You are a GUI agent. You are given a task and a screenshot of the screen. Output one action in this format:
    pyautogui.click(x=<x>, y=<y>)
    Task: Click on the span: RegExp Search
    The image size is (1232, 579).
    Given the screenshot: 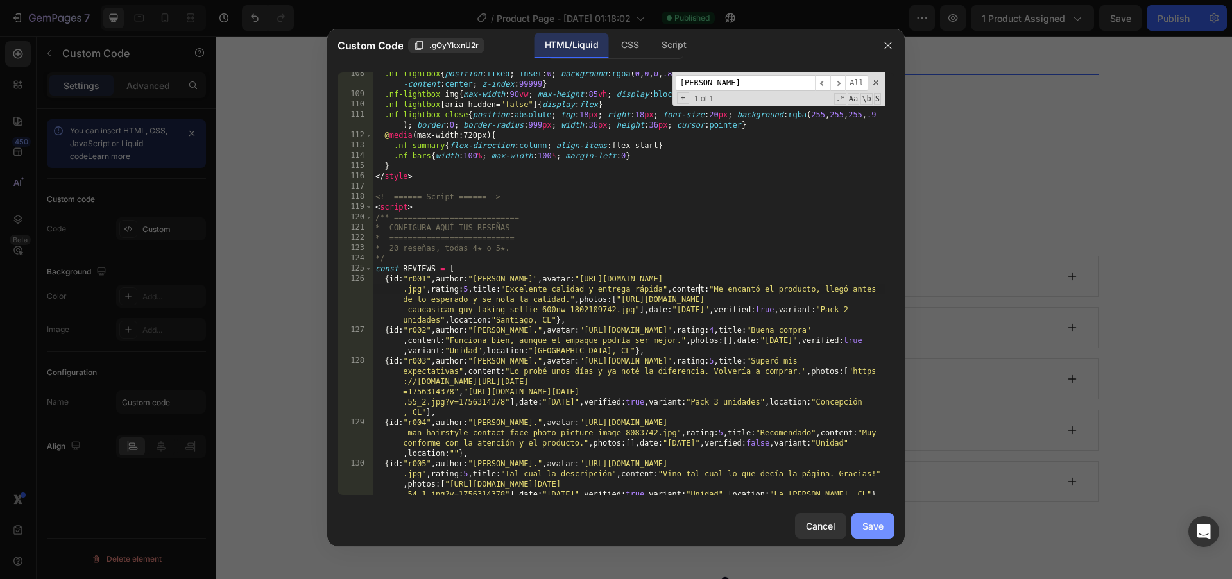 What is the action you would take?
    pyautogui.click(x=840, y=99)
    